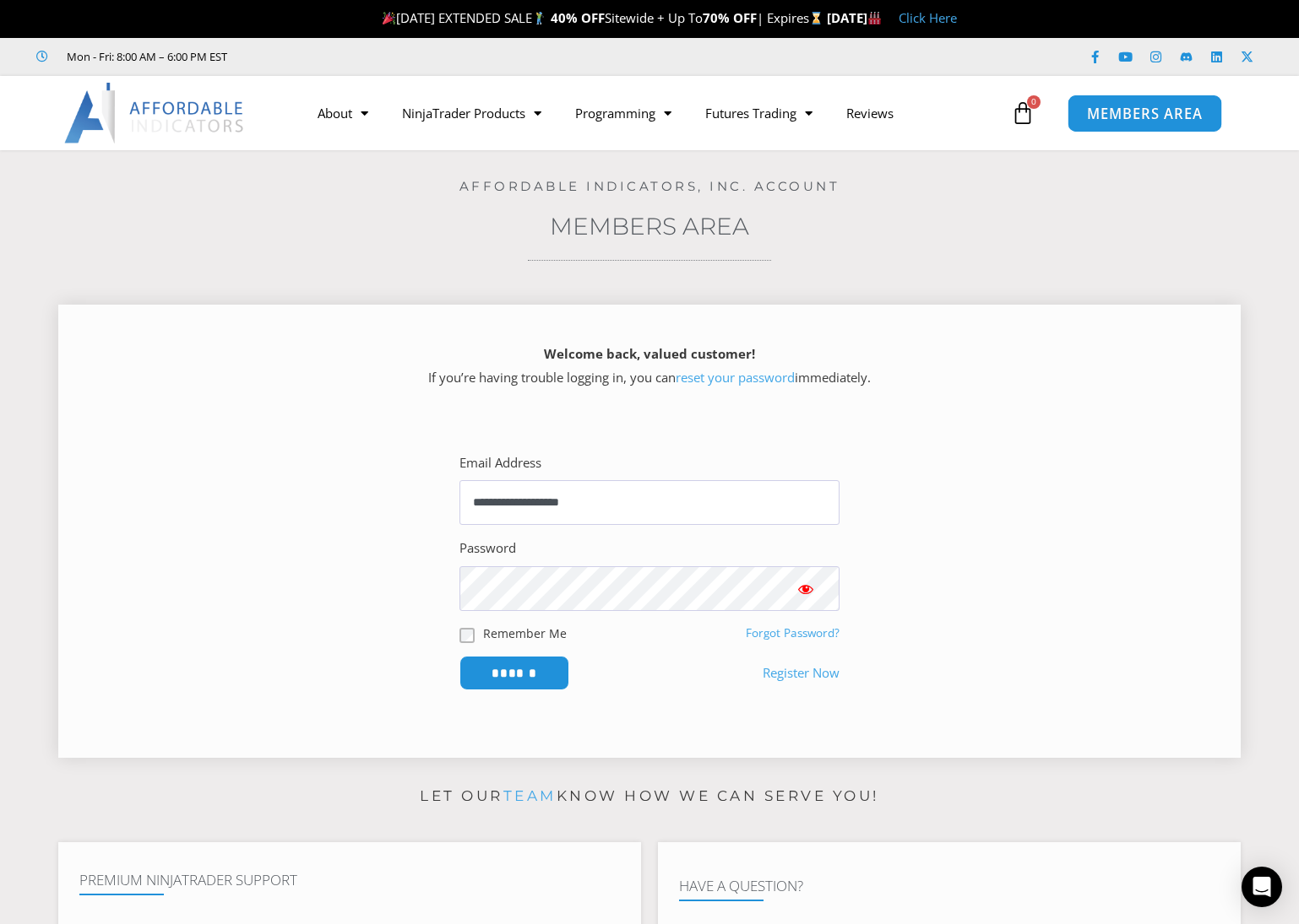 Image resolution: width=1299 pixels, height=924 pixels. Describe the element at coordinates (649, 367) in the screenshot. I see `p: If you’re having trouble logging in, you can immediately.` at that location.